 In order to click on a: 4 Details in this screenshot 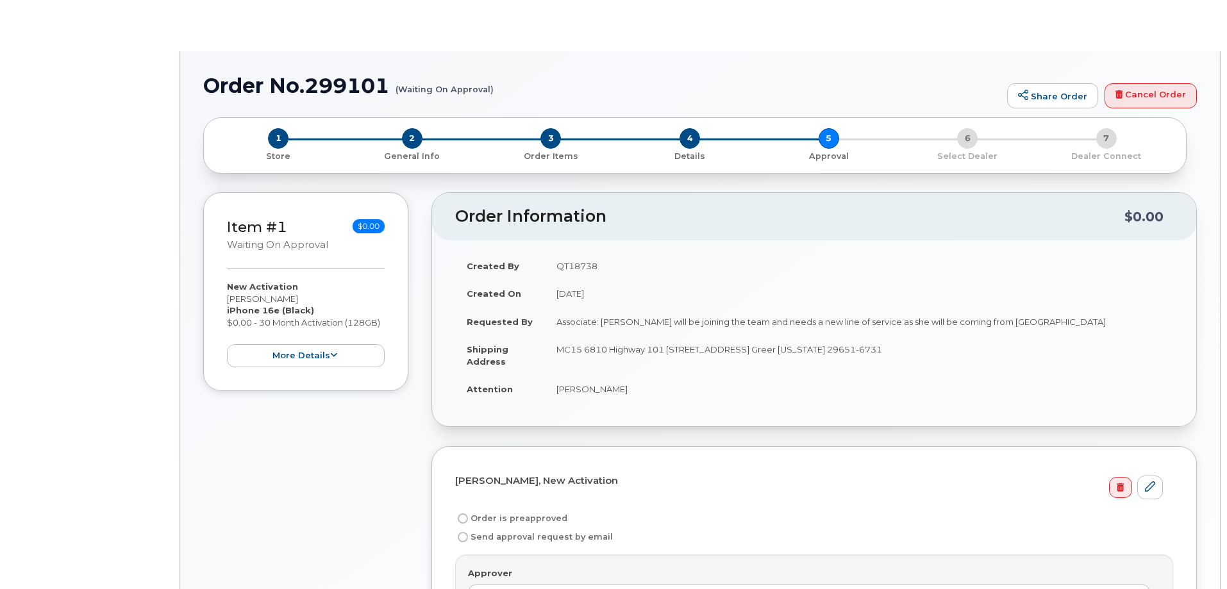, I will do `click(690, 155)`.